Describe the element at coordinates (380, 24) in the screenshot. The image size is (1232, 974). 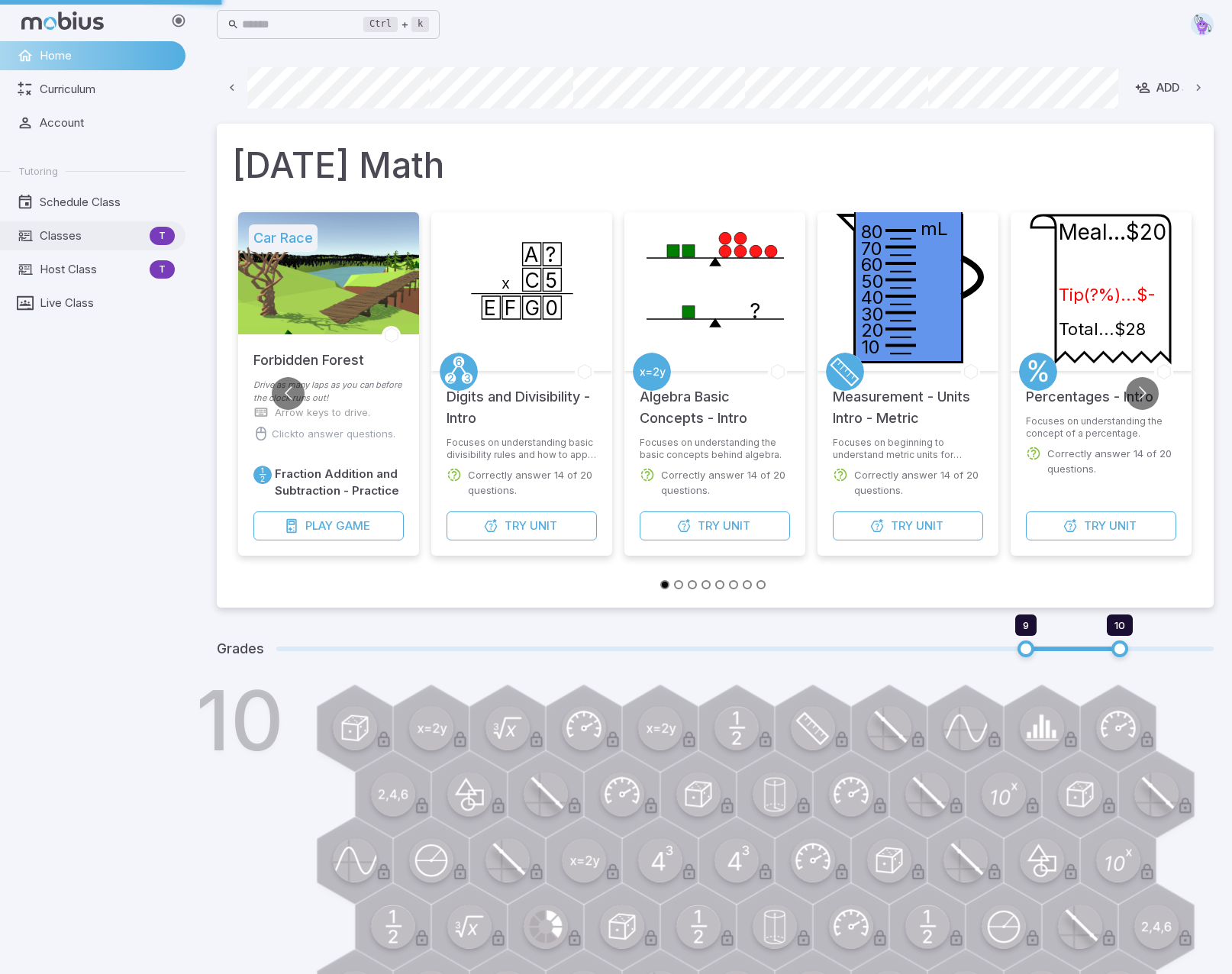
I see `kbd: Ctrl` at that location.